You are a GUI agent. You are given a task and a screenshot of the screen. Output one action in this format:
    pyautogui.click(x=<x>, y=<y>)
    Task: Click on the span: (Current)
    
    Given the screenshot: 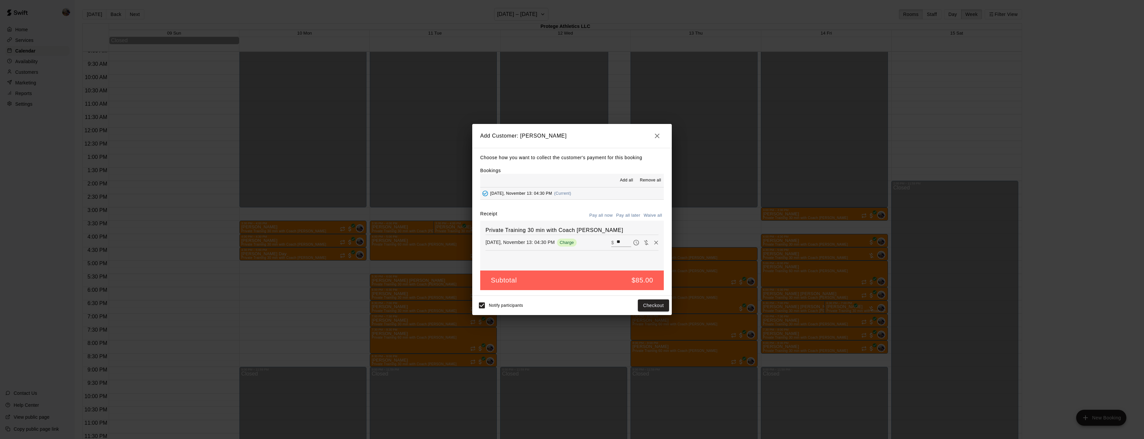 What is the action you would take?
    pyautogui.click(x=563, y=194)
    